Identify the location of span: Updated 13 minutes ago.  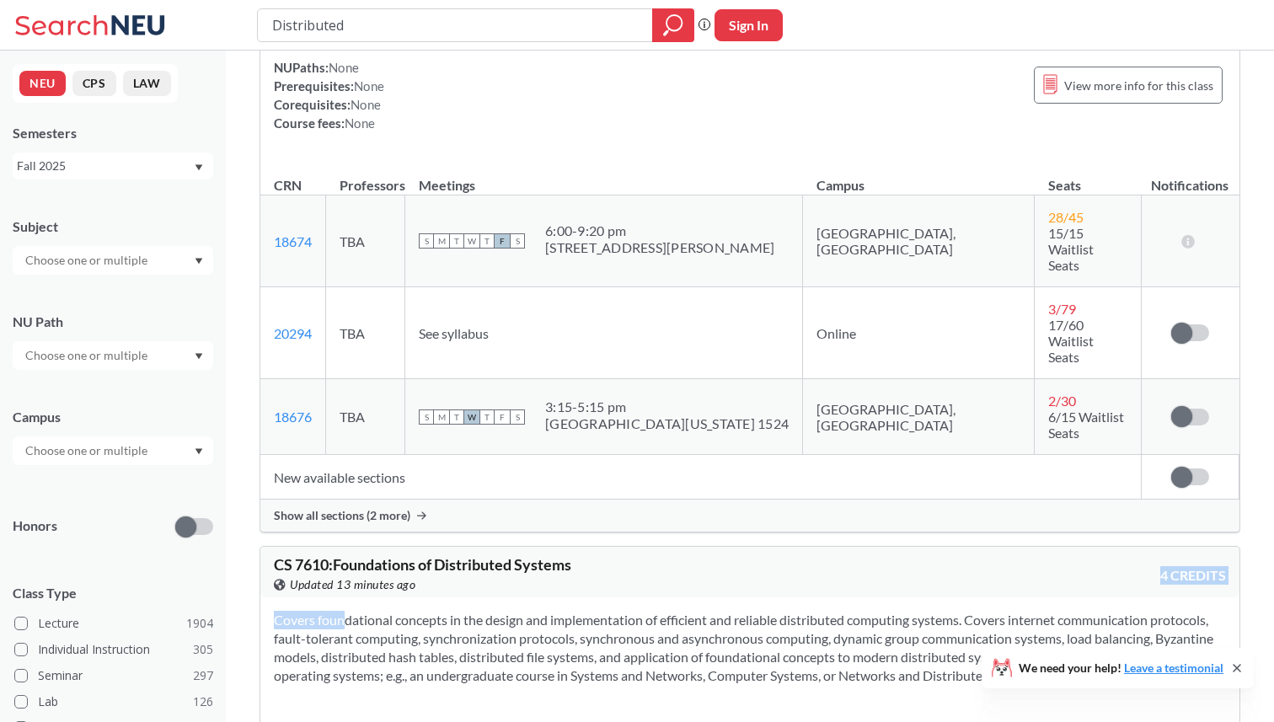
(352, 585).